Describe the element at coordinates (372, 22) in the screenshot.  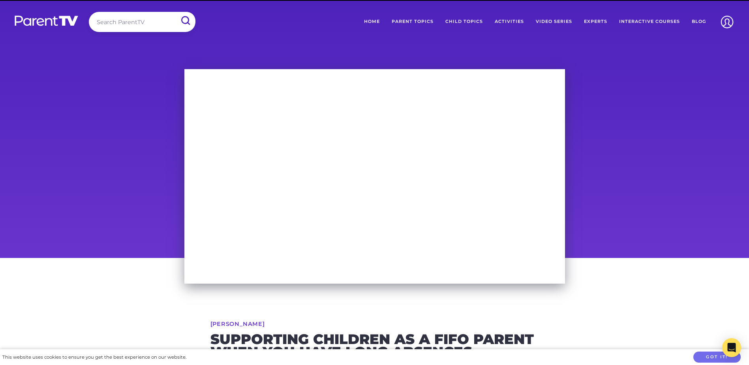
I see `a: Home` at that location.